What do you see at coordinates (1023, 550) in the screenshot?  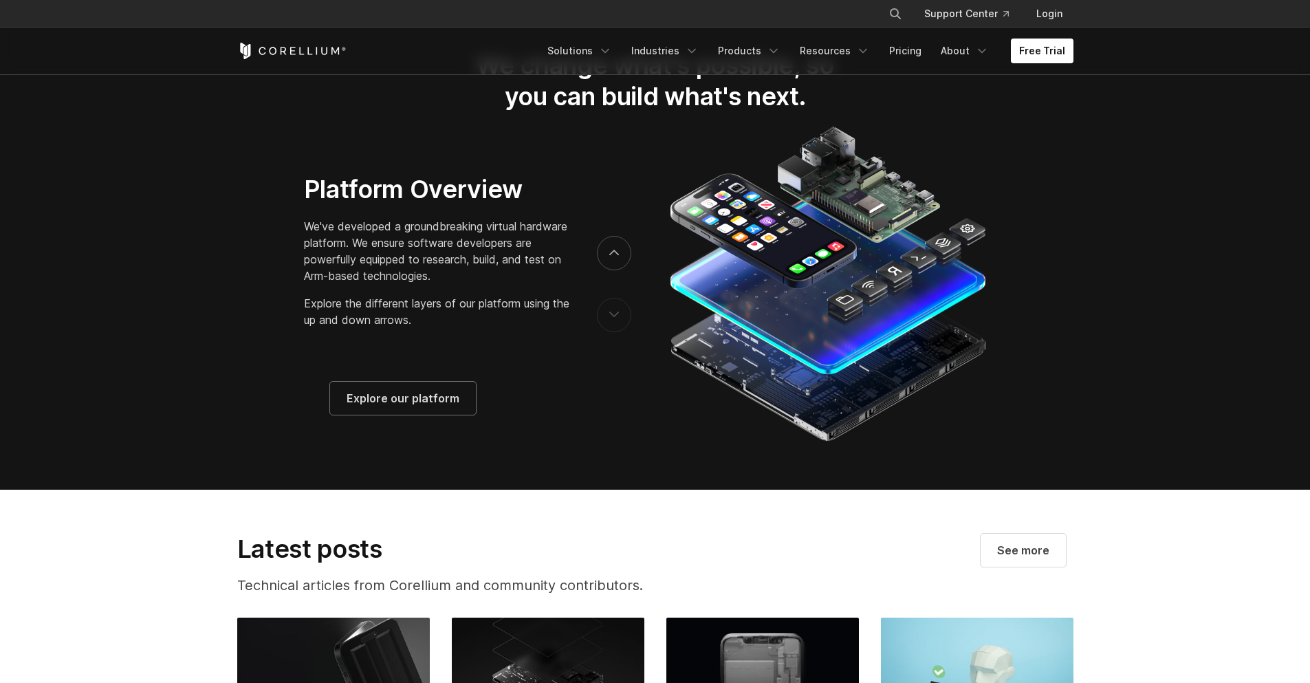 I see `span: See more` at bounding box center [1023, 550].